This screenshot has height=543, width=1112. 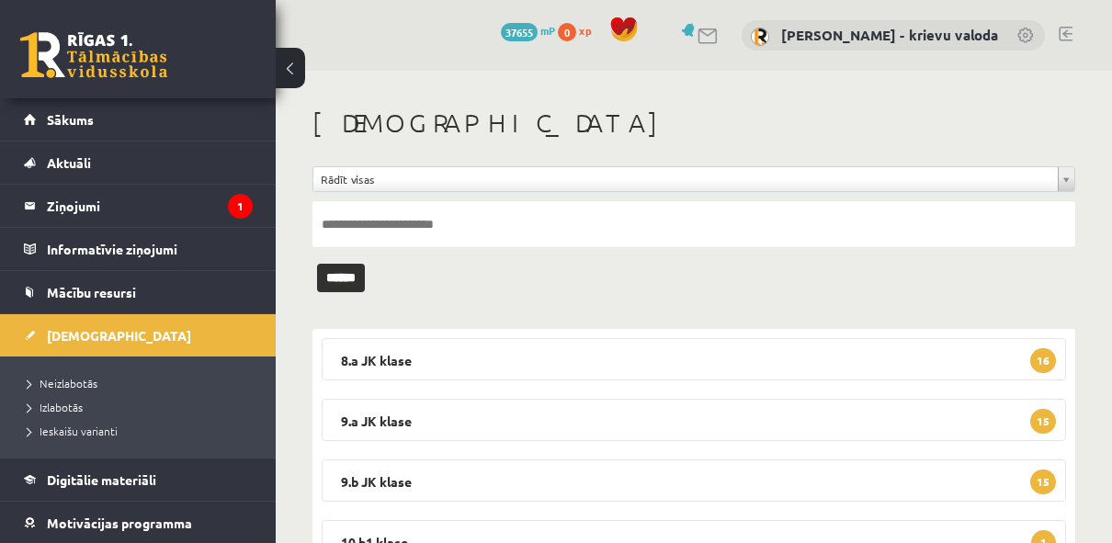 I want to click on a: Izlabotās, so click(x=142, y=407).